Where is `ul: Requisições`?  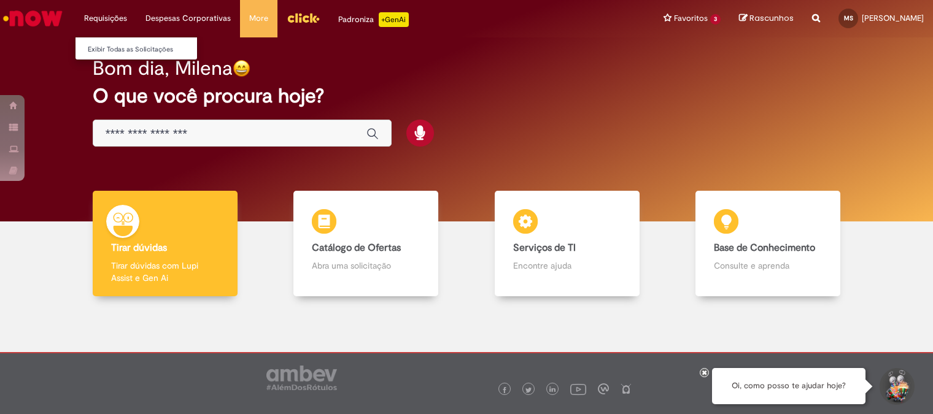 ul: Requisições is located at coordinates (136, 49).